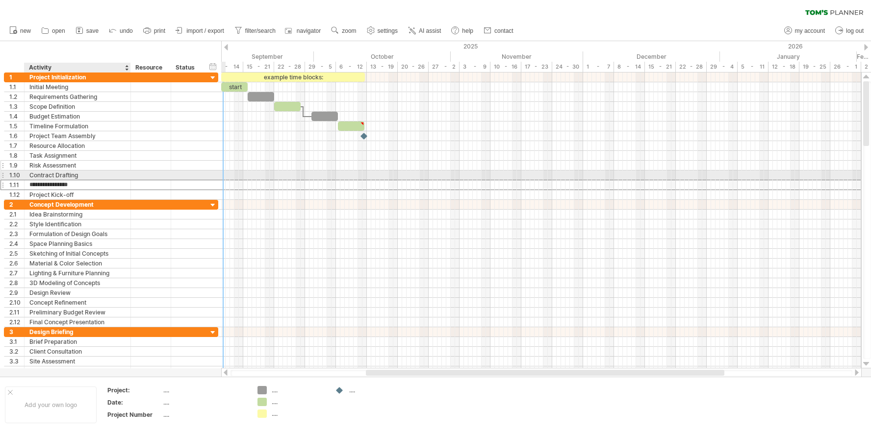  Describe the element at coordinates (159, 31) in the screenshot. I see `span: print` at that location.